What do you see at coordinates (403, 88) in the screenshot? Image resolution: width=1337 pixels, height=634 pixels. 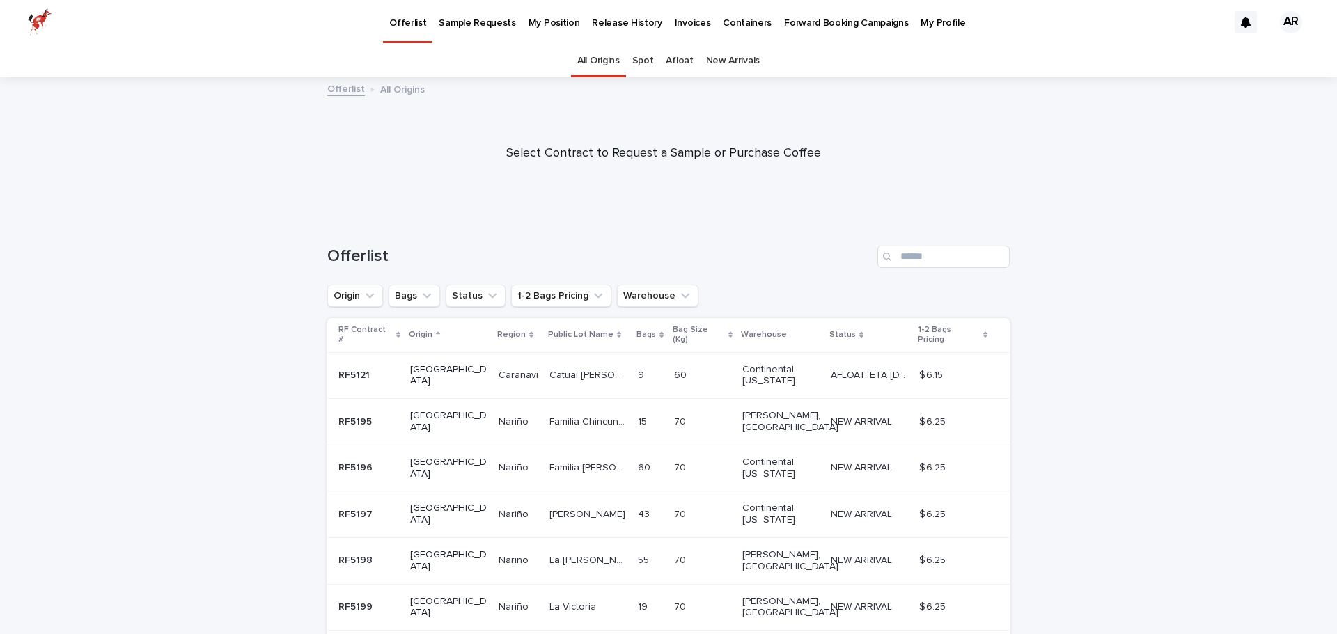 I see `p: All Origins` at bounding box center [403, 88].